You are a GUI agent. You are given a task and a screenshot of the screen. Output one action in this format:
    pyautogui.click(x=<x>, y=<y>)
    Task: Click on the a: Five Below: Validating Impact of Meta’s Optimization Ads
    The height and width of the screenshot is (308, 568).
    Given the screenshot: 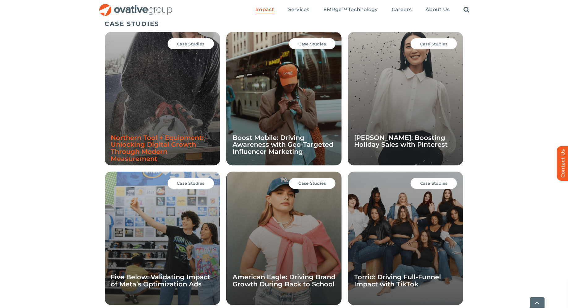 What is the action you would take?
    pyautogui.click(x=161, y=281)
    